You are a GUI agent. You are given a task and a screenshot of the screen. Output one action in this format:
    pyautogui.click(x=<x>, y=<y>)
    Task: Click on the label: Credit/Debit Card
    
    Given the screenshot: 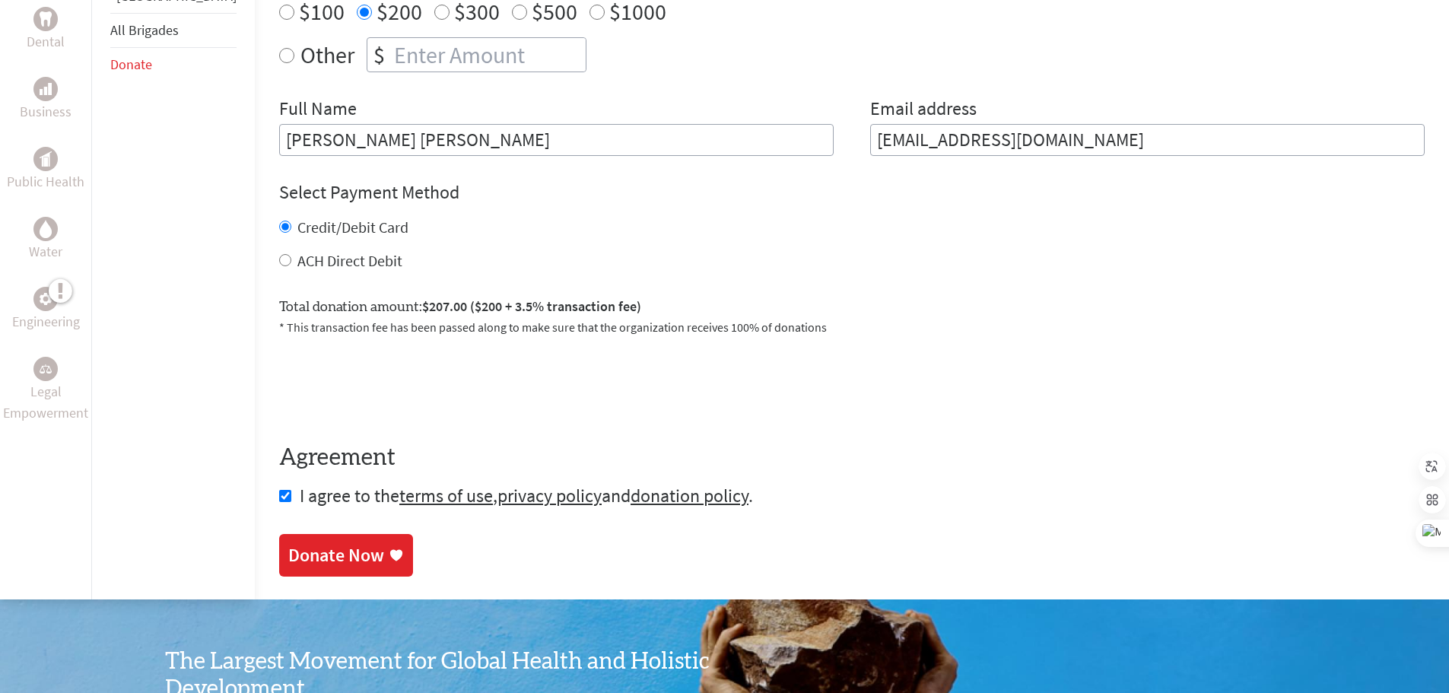 What is the action you would take?
    pyautogui.click(x=353, y=227)
    